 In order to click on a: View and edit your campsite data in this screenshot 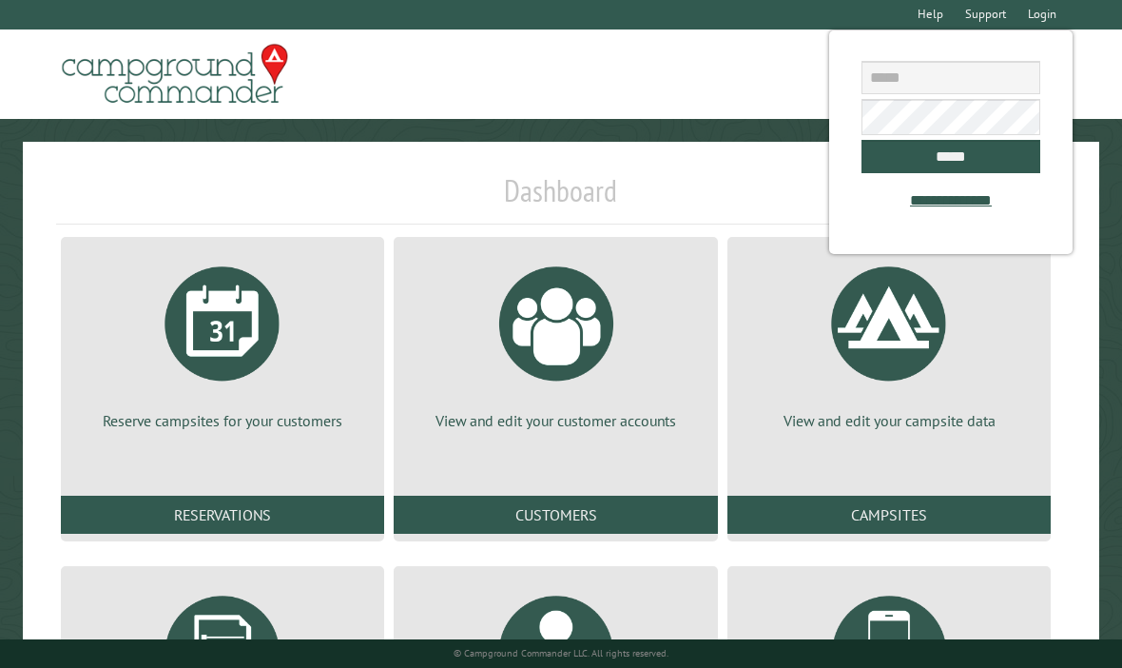, I will do `click(889, 341)`.